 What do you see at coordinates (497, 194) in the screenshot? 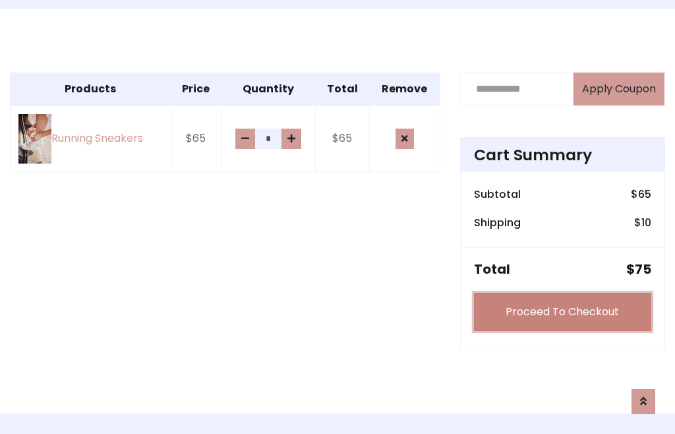
I see `h6: Subtotal` at bounding box center [497, 194].